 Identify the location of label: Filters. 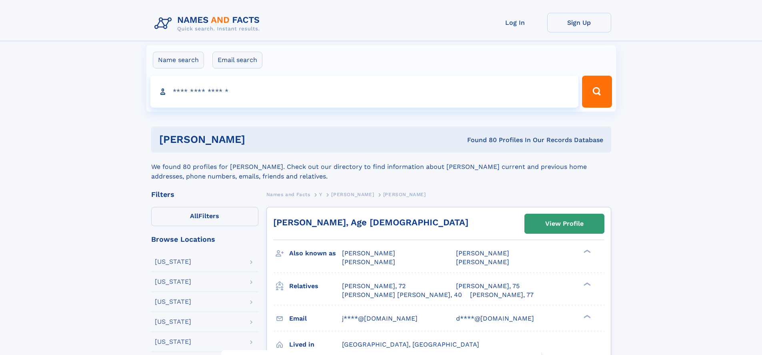
(205, 216).